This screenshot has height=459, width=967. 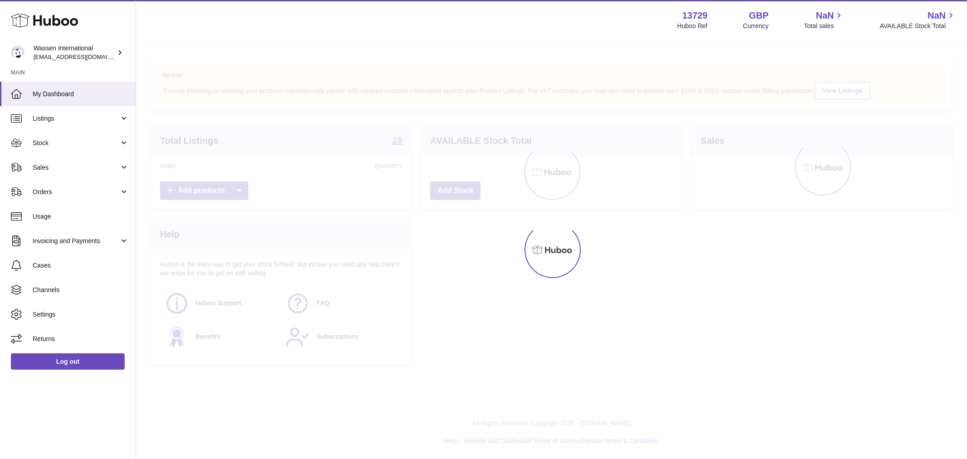 I want to click on span: Channels, so click(x=81, y=290).